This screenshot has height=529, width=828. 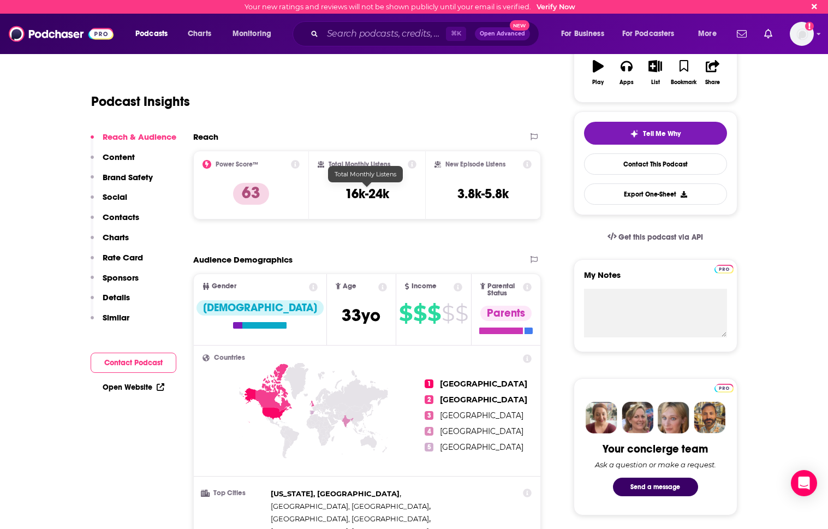 I want to click on button: Show profile menu, so click(x=802, y=34).